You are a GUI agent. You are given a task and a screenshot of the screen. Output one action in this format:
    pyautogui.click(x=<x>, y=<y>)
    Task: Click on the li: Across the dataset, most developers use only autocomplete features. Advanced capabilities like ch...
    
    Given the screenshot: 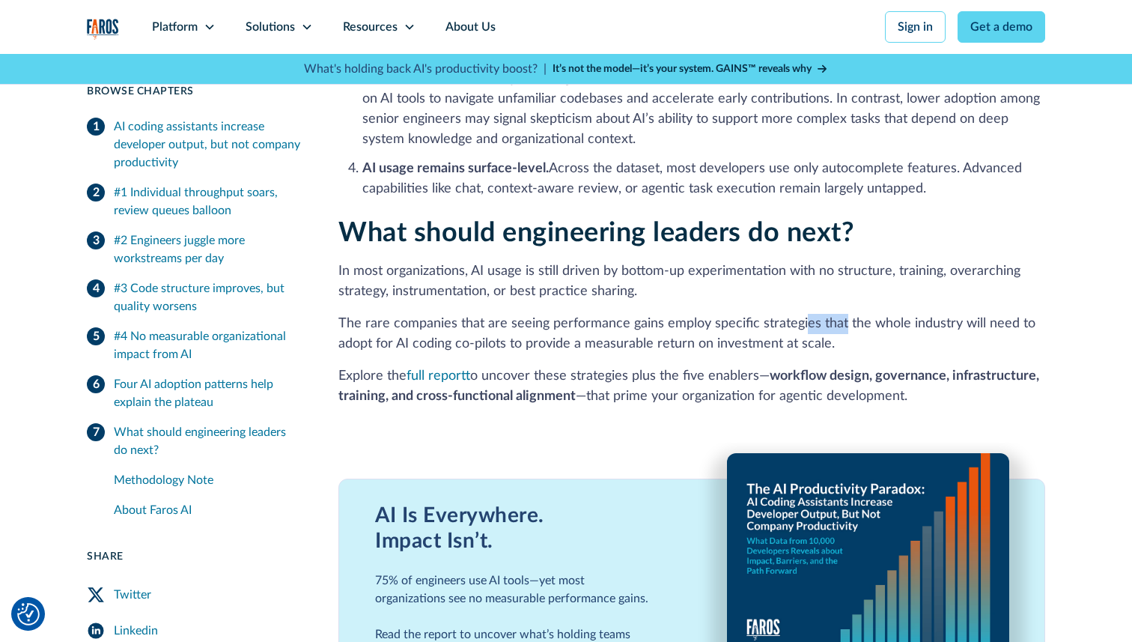 What is the action you would take?
    pyautogui.click(x=704, y=179)
    